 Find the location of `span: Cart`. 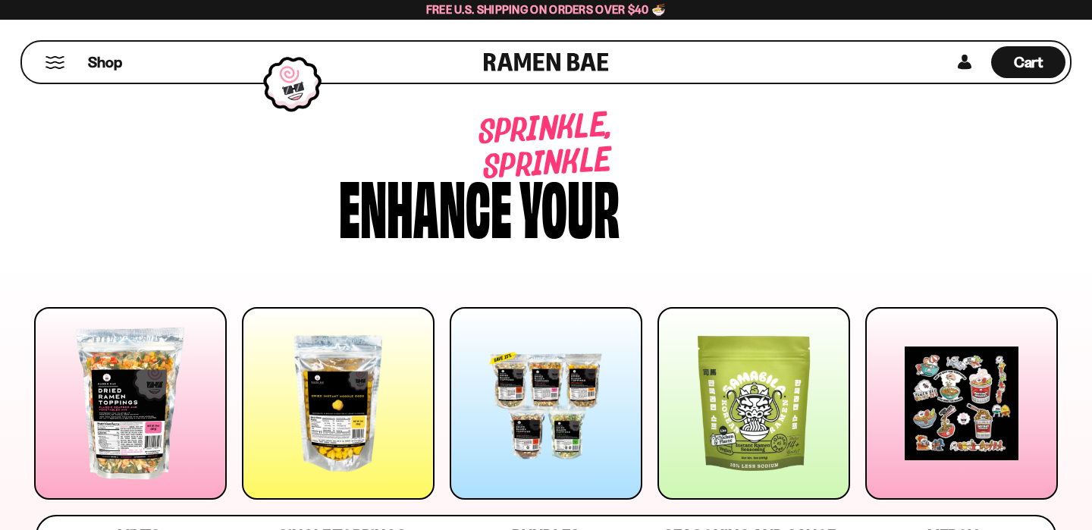

span: Cart is located at coordinates (1028, 62).